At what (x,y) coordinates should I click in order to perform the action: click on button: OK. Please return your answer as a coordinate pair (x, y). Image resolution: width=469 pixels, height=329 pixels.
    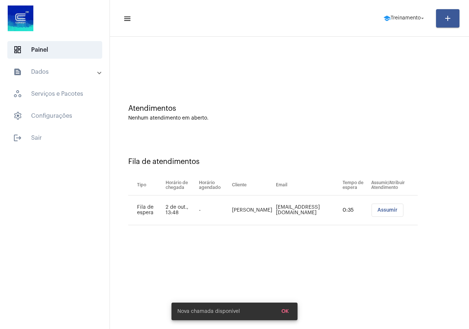
    Looking at the image, I should click on (285, 311).